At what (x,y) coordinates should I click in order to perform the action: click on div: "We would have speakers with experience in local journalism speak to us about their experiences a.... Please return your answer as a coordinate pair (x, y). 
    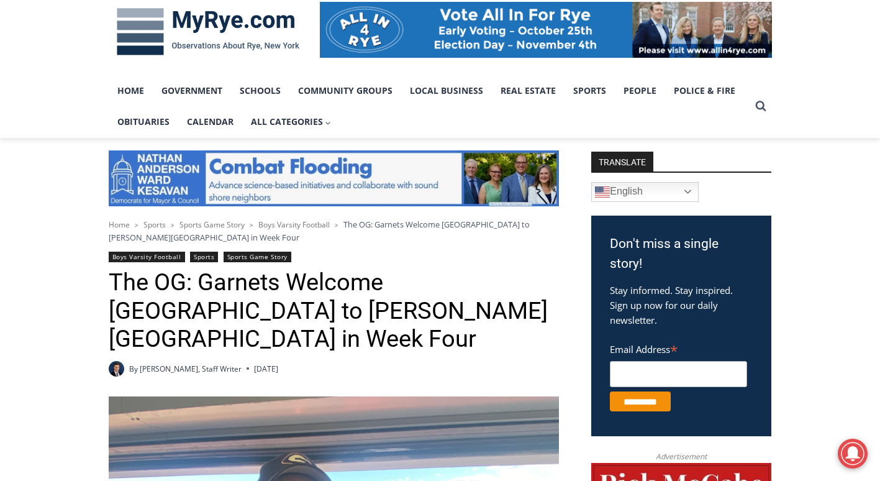
    Looking at the image, I should click on (450, 60).